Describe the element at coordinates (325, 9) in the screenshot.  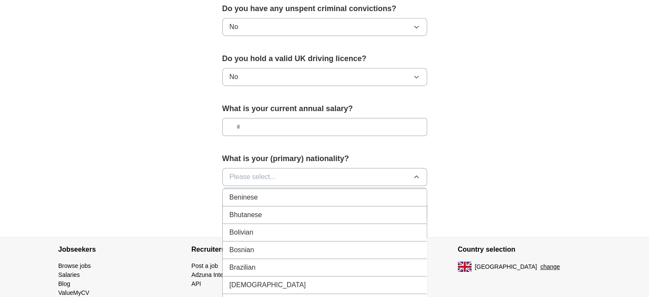
I see `label: Do you have any unspent criminal convictions?` at that location.